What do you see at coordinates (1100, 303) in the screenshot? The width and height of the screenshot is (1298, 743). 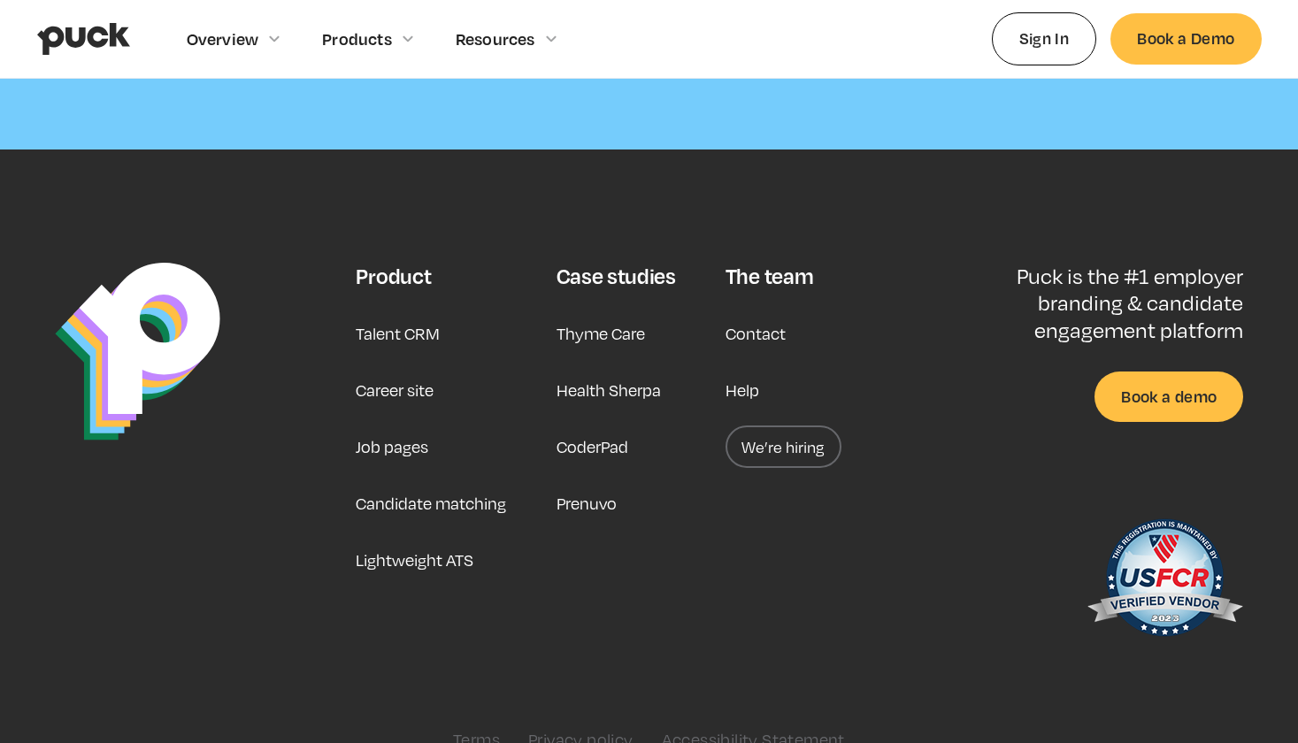 I see `p: Puck is the #1 employer branding & candidate engagement platform` at bounding box center [1100, 303].